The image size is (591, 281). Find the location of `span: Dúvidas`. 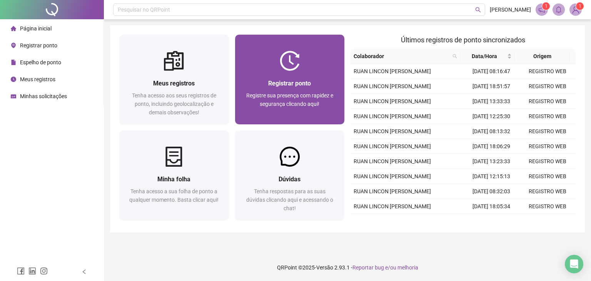

span: Dúvidas is located at coordinates (289, 179).